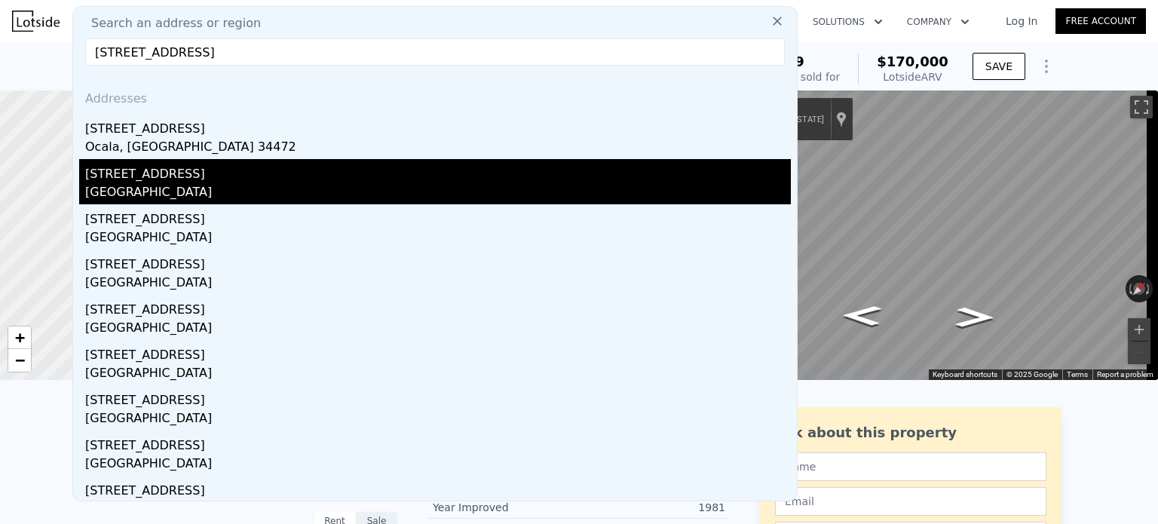  What do you see at coordinates (911, 467) in the screenshot?
I see `input: Name` at bounding box center [911, 467].